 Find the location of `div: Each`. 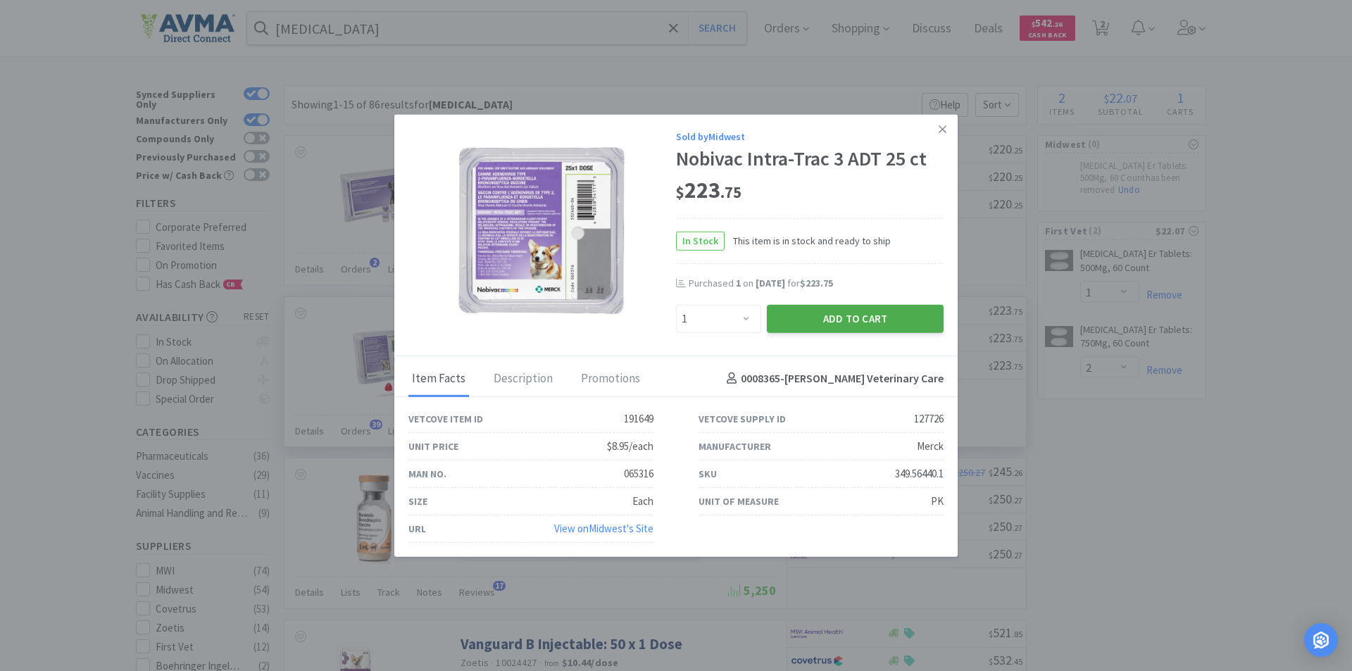

div: Each is located at coordinates (643, 501).